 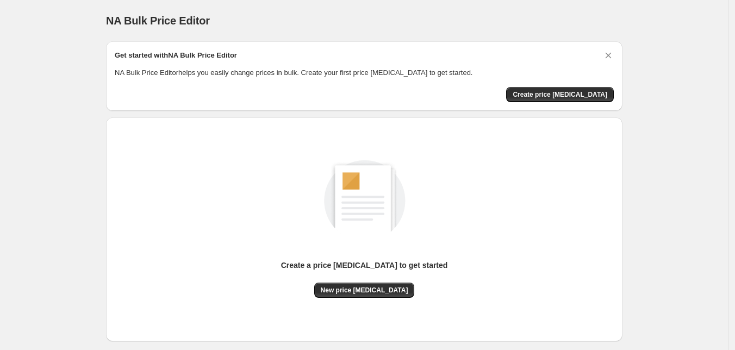 I want to click on span: NA Bulk Price Editor, so click(x=158, y=21).